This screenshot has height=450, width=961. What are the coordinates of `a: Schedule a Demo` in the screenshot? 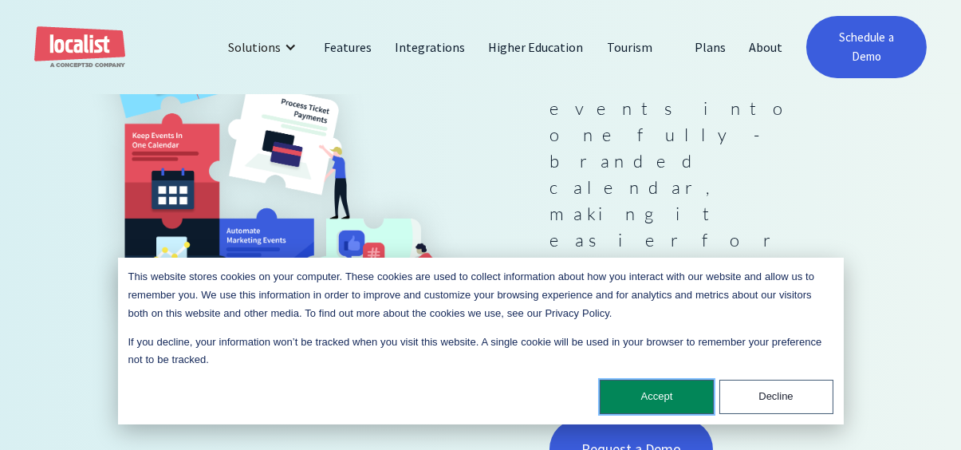 It's located at (866, 47).